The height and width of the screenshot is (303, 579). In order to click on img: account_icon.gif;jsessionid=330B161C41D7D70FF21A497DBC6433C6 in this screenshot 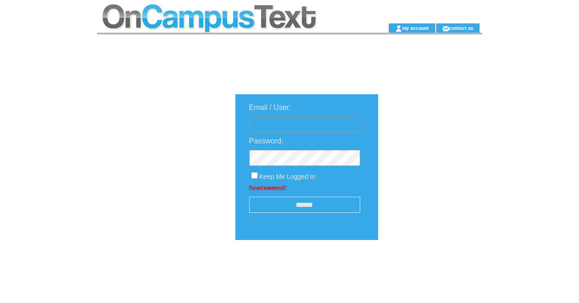, I will do `click(398, 29)`.